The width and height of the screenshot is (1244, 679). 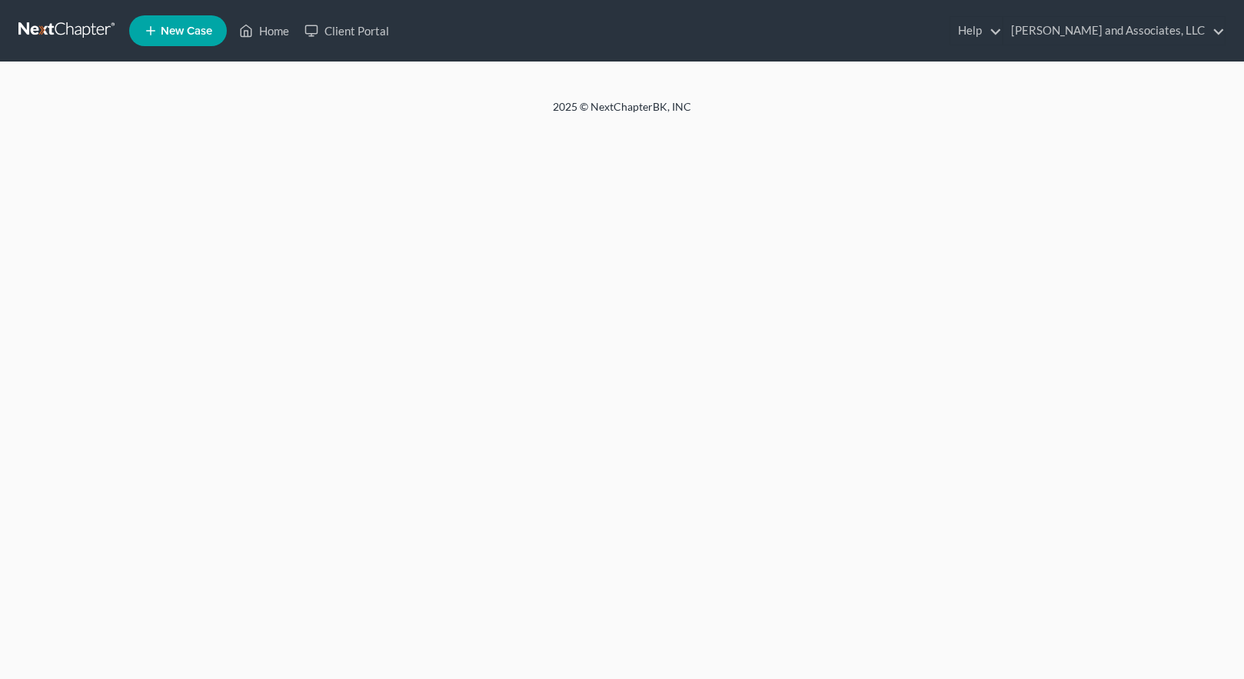 I want to click on a: Help, so click(x=976, y=31).